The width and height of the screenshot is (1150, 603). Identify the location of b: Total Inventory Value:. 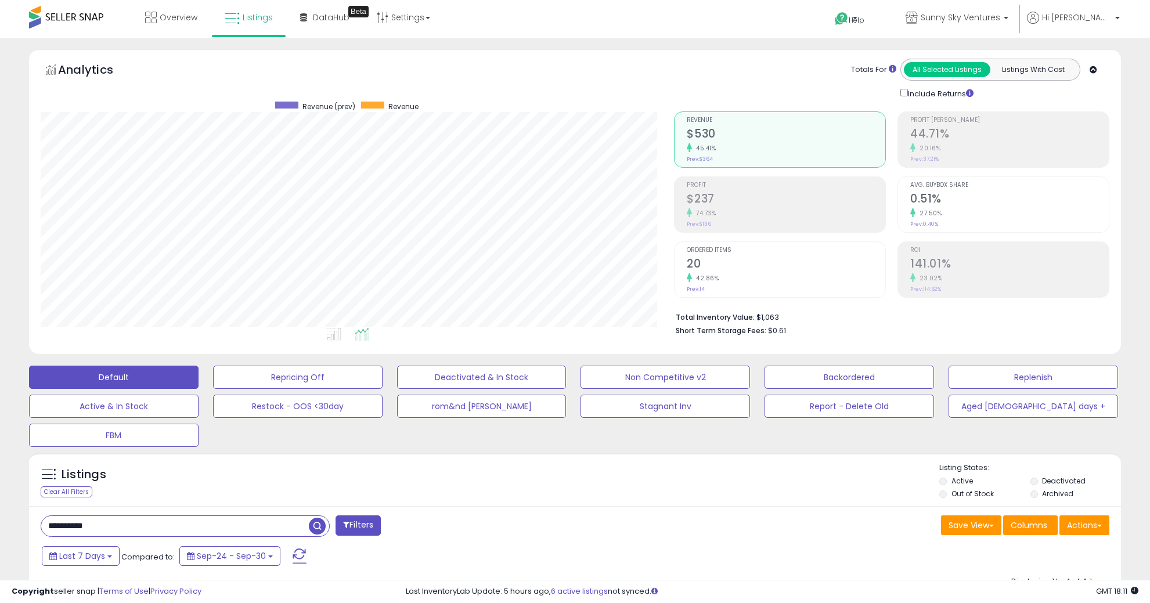
(715, 317).